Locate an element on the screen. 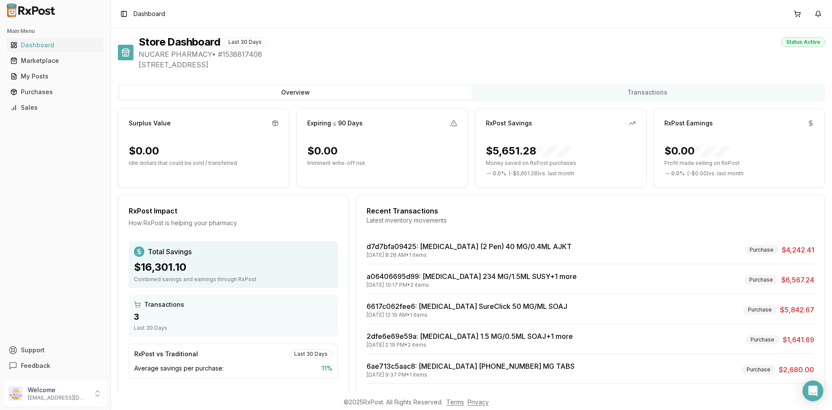 This screenshot has height=410, width=832. a: Purchases is located at coordinates (55, 92).